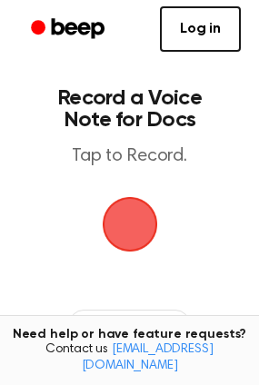 The image size is (259, 385). I want to click on h1: Record a Voice Note for Docs, so click(129, 109).